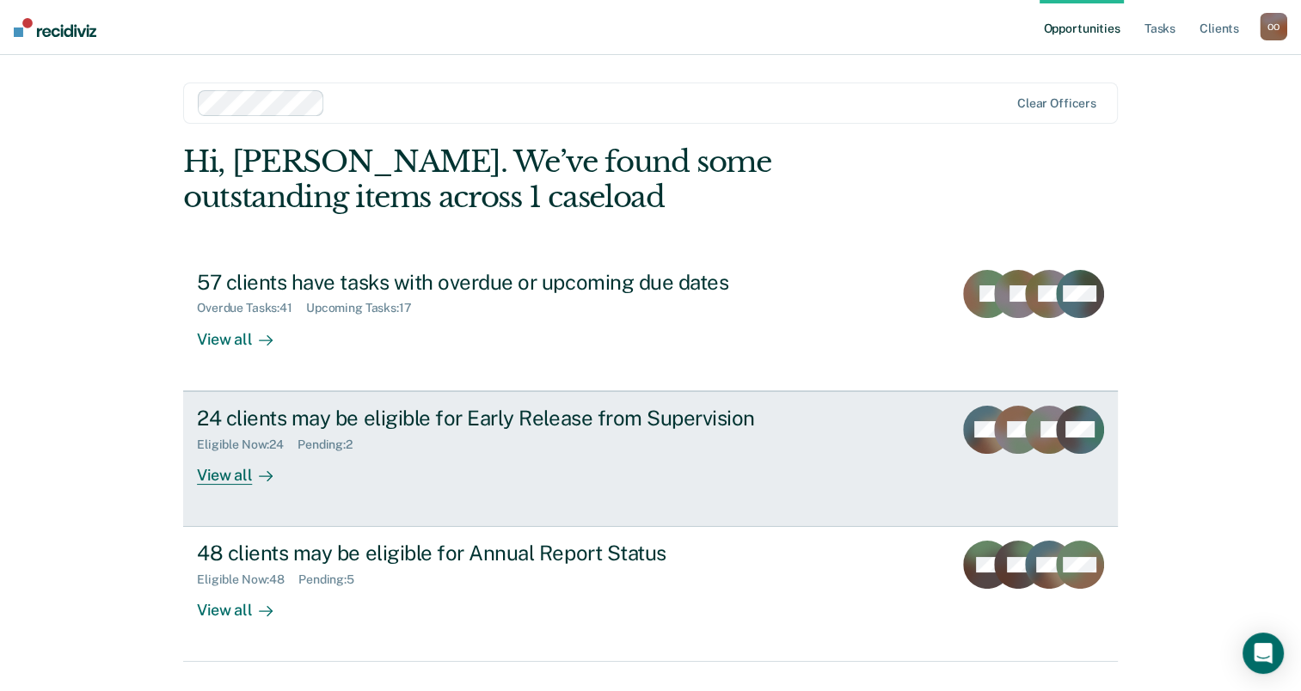  What do you see at coordinates (499, 553) in the screenshot?
I see `div: 48 clients may be eligible for Annual Report Status` at bounding box center [499, 553].